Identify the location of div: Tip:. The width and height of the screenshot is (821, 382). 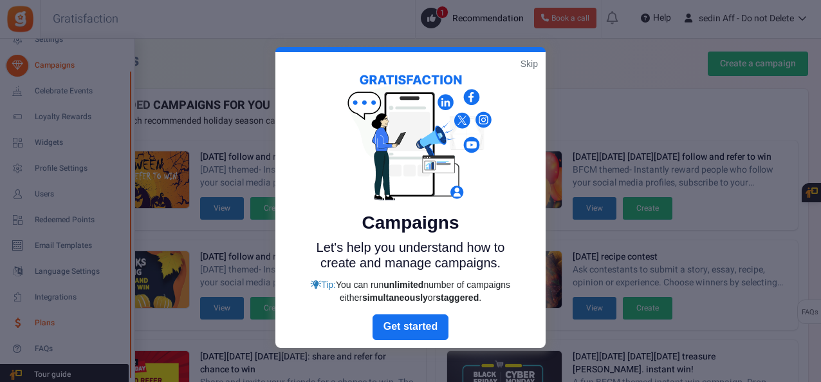
(411, 291).